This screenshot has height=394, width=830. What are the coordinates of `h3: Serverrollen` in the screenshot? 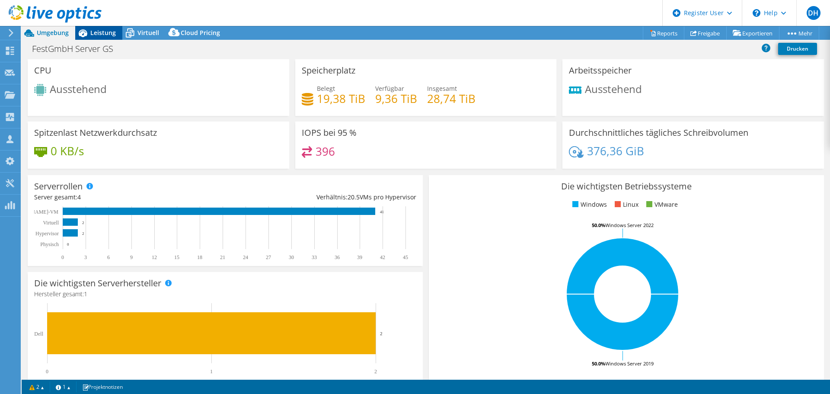 It's located at (58, 186).